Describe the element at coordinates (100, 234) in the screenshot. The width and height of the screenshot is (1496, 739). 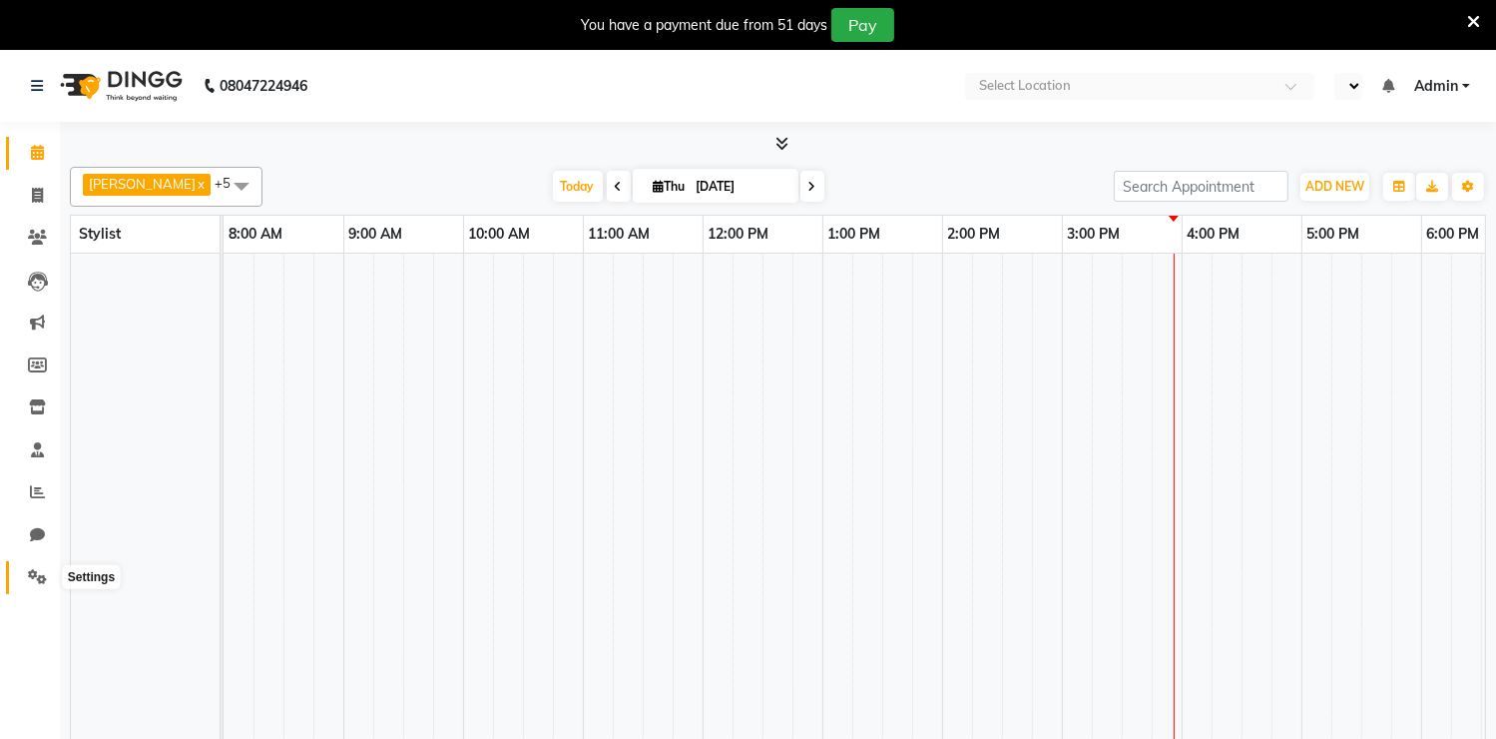
I see `span: Stylist` at that location.